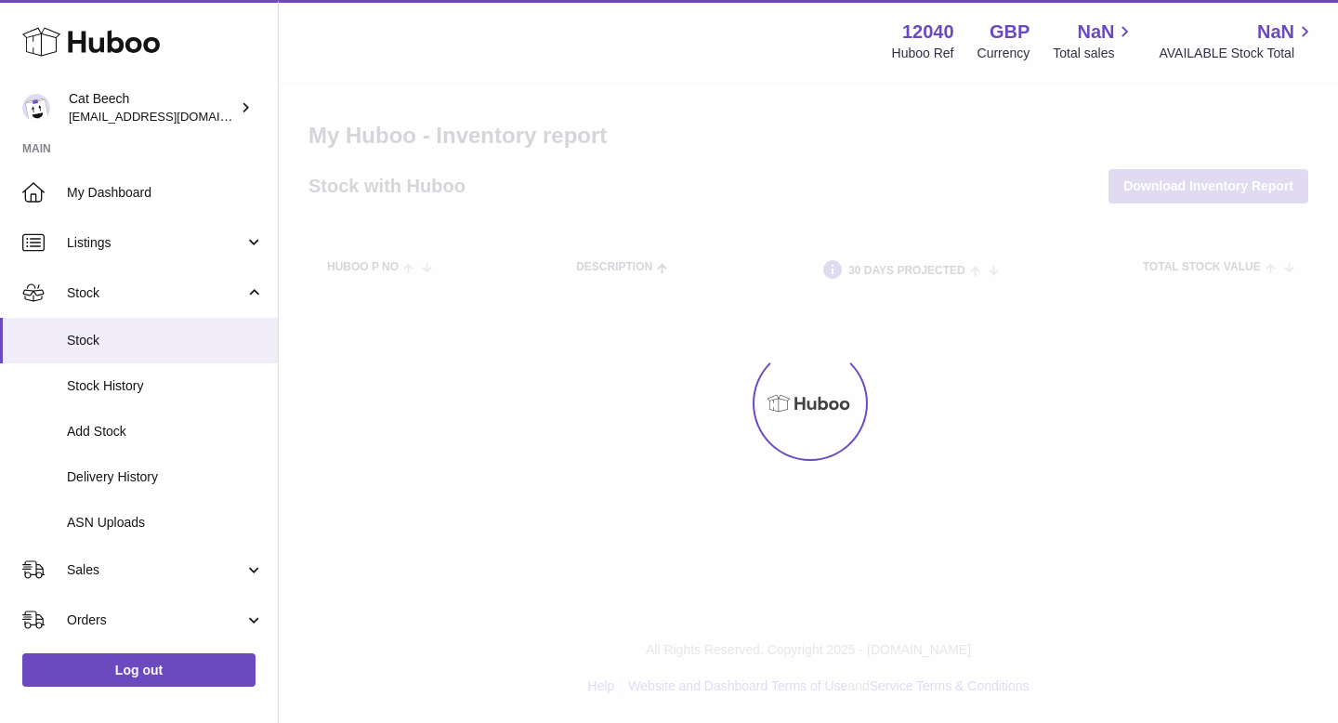  I want to click on a: Log out, so click(138, 670).